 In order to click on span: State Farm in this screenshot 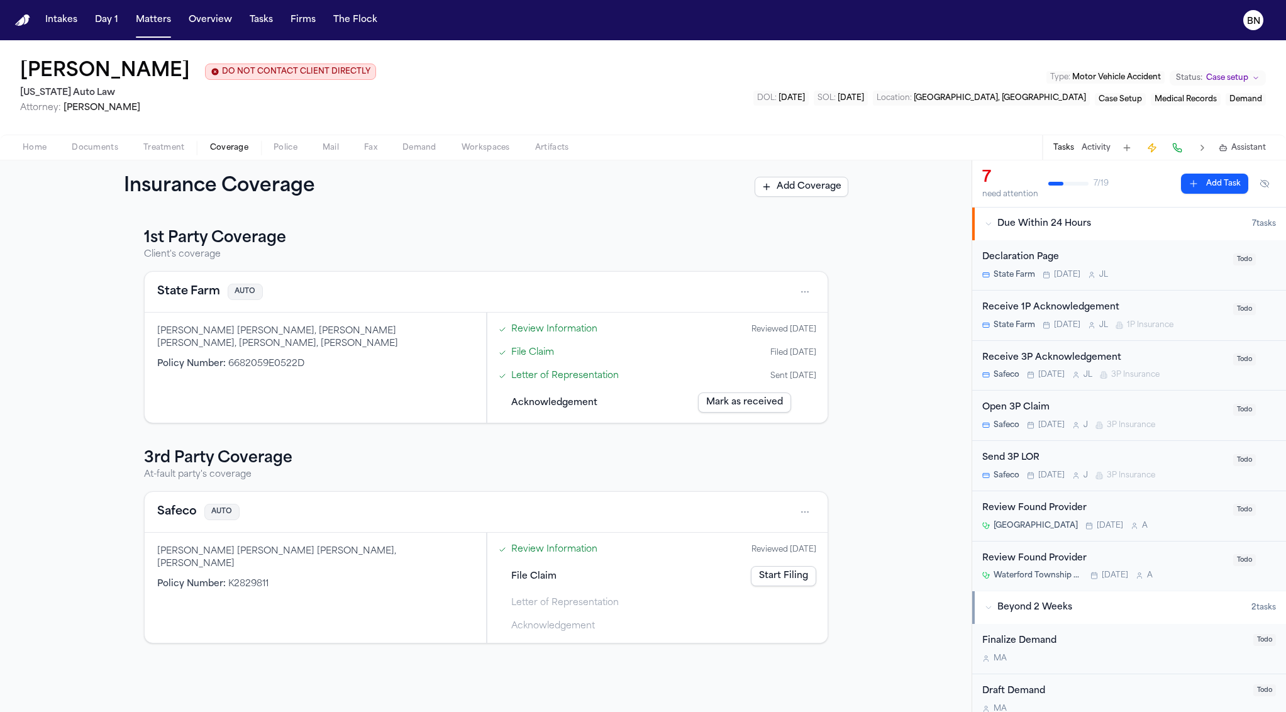, I will do `click(1014, 325)`.